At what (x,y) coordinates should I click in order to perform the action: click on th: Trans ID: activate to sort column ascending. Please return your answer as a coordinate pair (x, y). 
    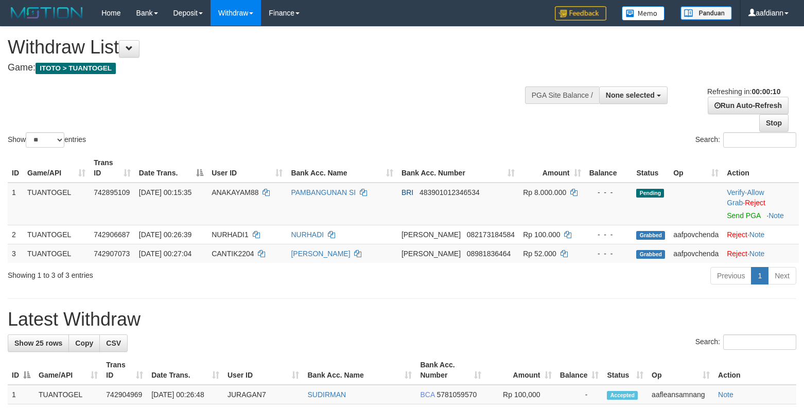
    Looking at the image, I should click on (112, 168).